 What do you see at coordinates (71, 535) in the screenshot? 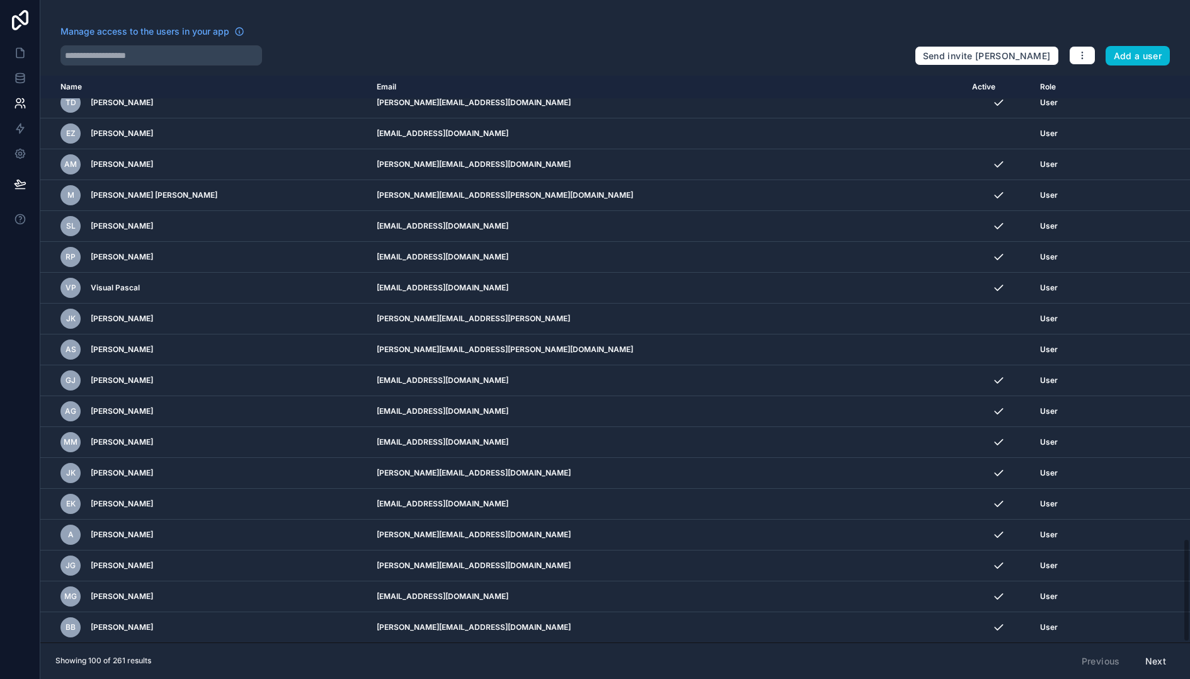
I see `span: A` at bounding box center [71, 535].